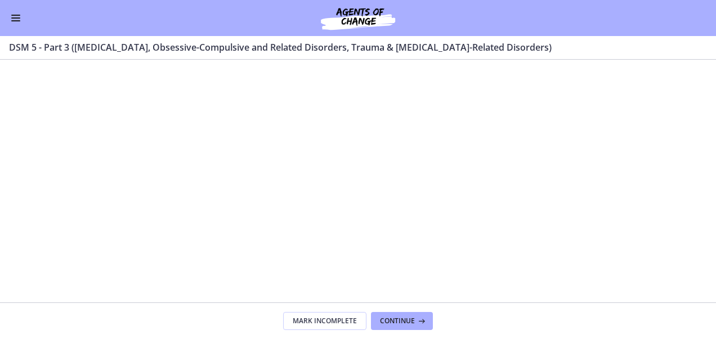 This screenshot has height=339, width=716. I want to click on span: Mark Incomplete, so click(325, 321).